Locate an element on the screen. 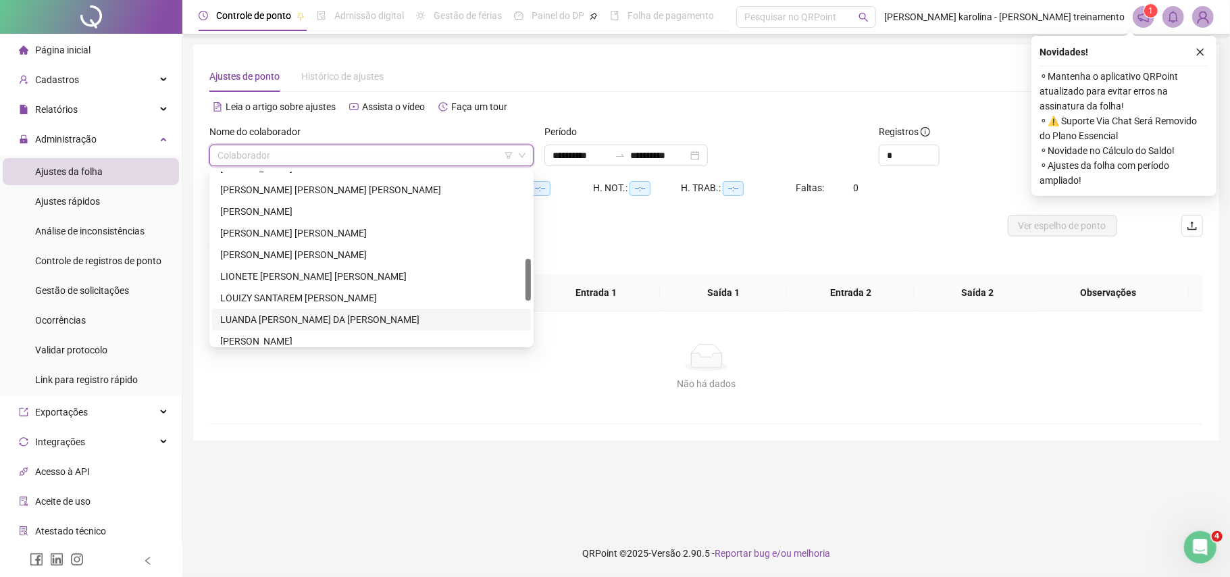  span: Controle de registros de ponto is located at coordinates (98, 261).